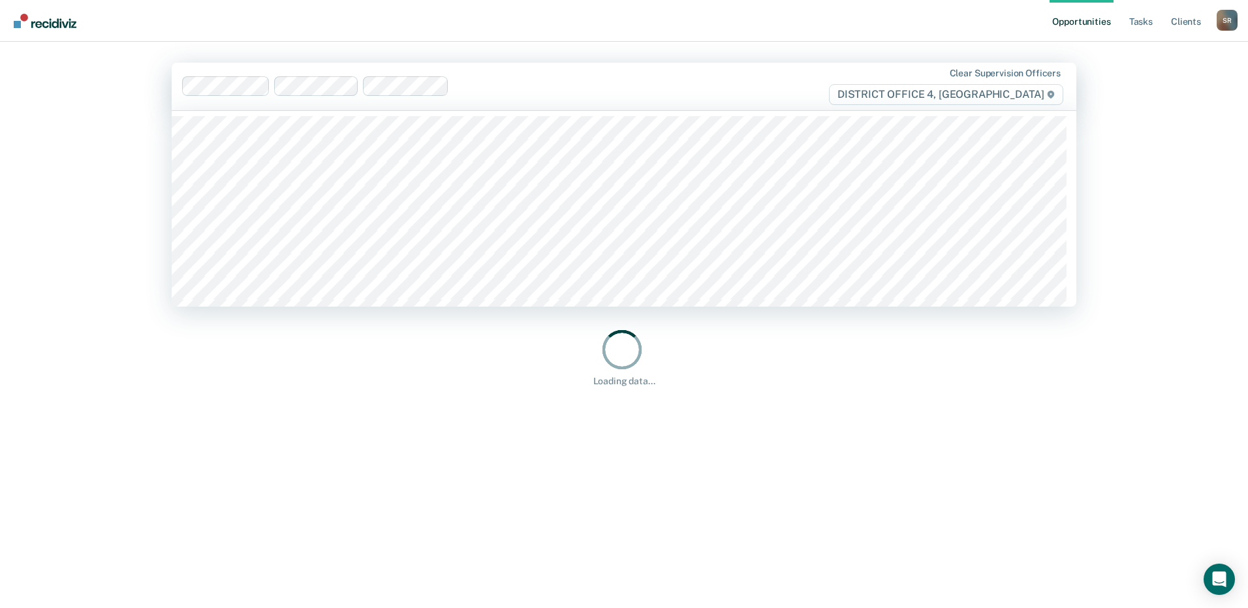  I want to click on img: Recidiviz, so click(45, 21).